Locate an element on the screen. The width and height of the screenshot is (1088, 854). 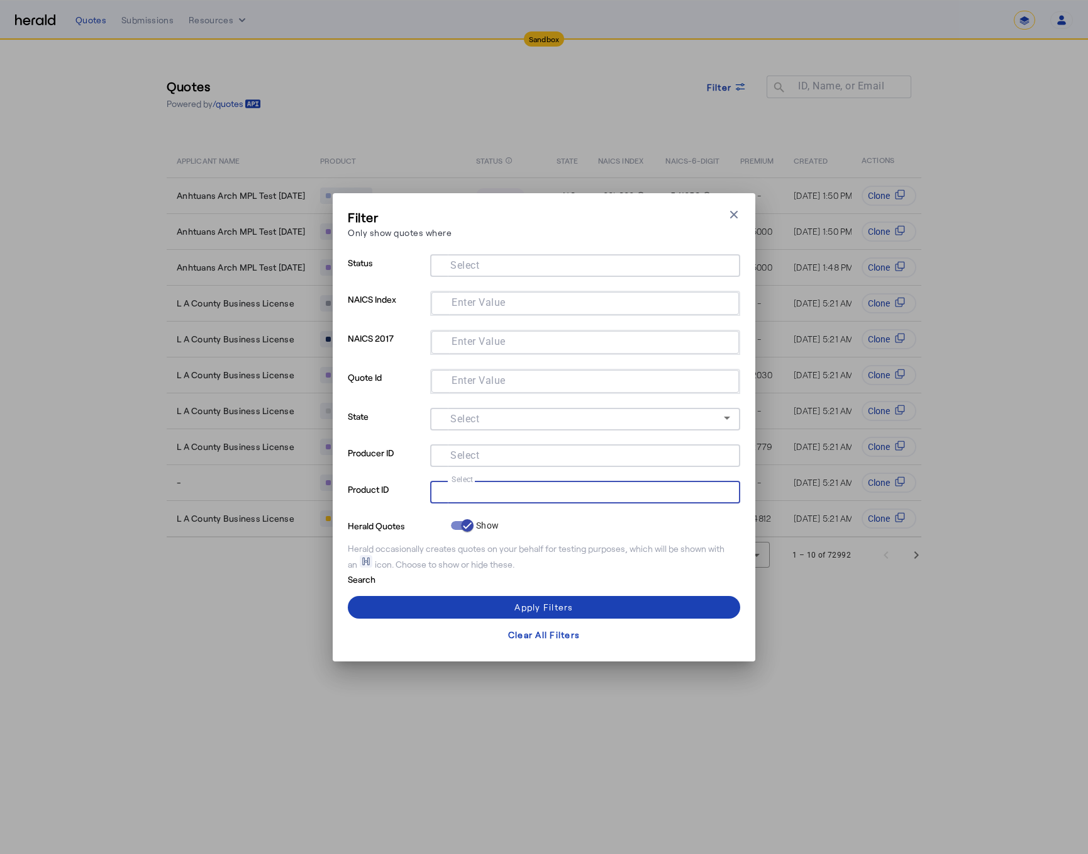
div: Apply Filters is located at coordinates (544, 606).